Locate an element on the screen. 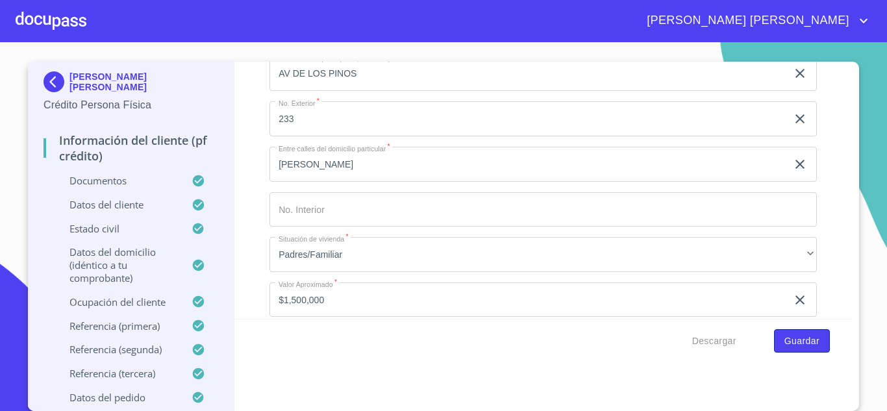 This screenshot has height=411, width=887. p: Datos del domicilio (idéntico a tu comprobante) is located at coordinates (118, 265).